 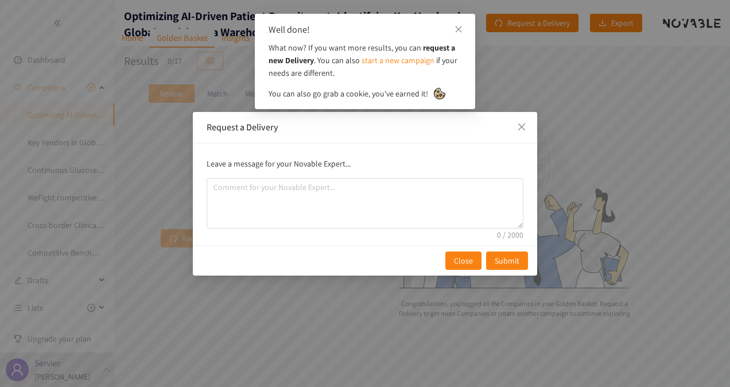 What do you see at coordinates (365, 164) in the screenshot?
I see `p: Leave a message for your Novable Expert...` at bounding box center [365, 164].